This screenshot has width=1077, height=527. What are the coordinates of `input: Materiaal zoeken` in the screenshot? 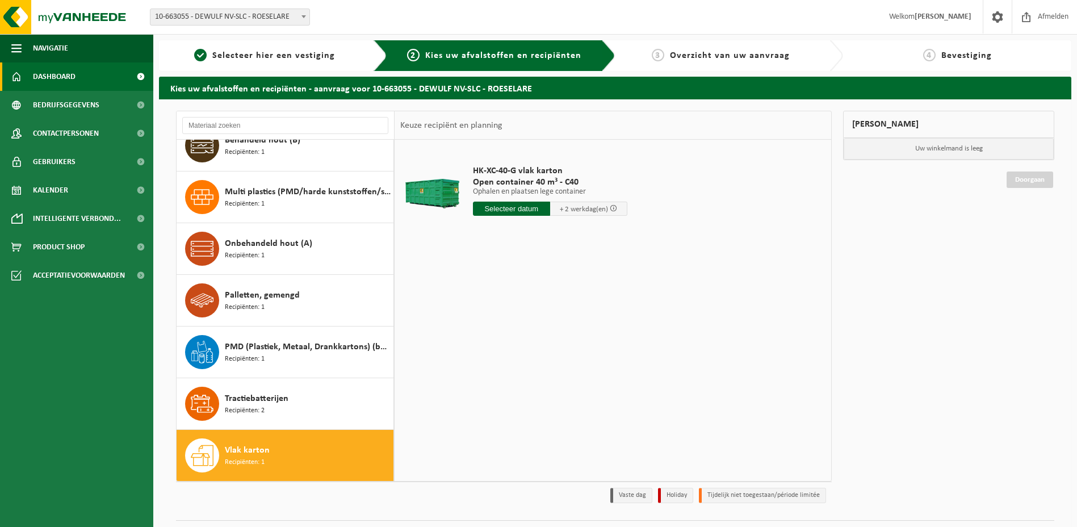 It's located at (285, 126).